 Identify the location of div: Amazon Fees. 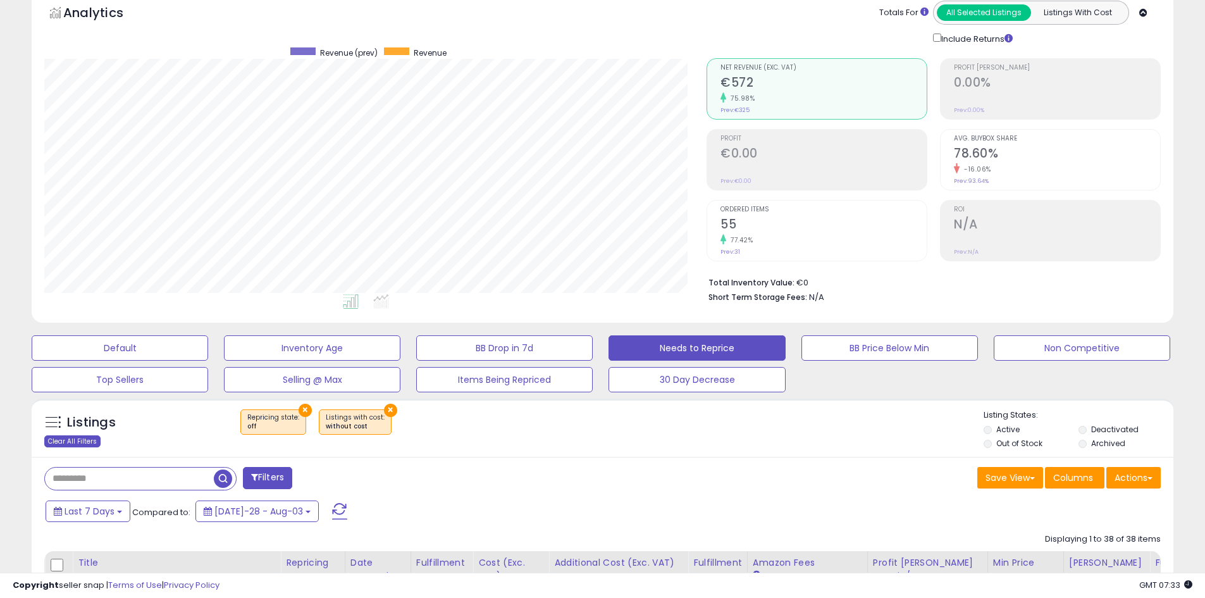
(807, 562).